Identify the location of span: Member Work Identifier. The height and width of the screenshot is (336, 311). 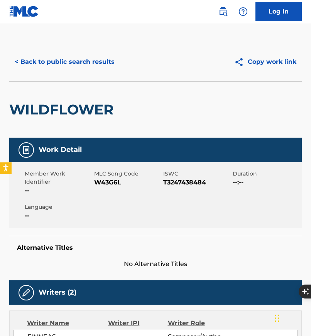
(58, 178).